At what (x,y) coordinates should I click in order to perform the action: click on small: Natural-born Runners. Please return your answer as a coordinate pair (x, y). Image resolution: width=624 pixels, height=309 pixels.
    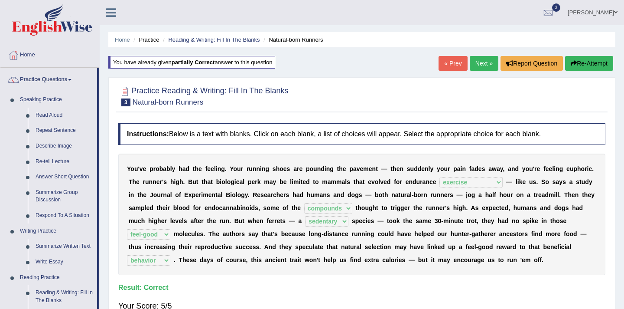
    Looking at the image, I should click on (168, 102).